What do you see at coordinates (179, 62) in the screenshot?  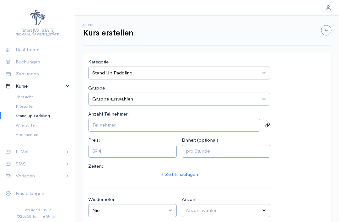 I see `label: Kategorie` at bounding box center [179, 62].